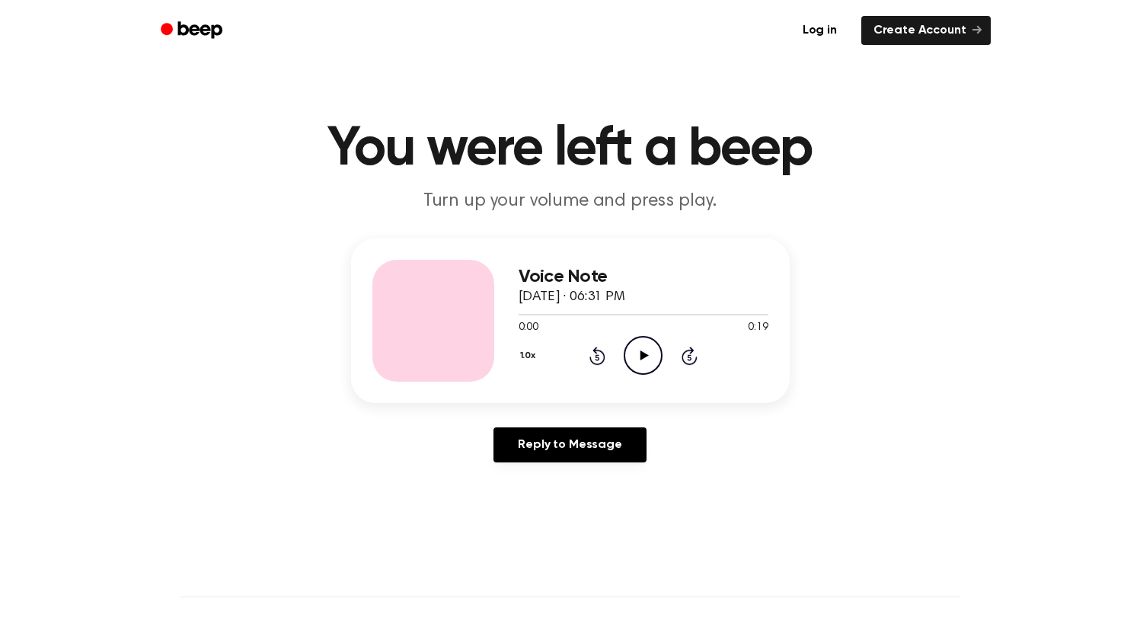 The width and height of the screenshot is (1140, 627). I want to click on a: Reply to Message, so click(570, 445).